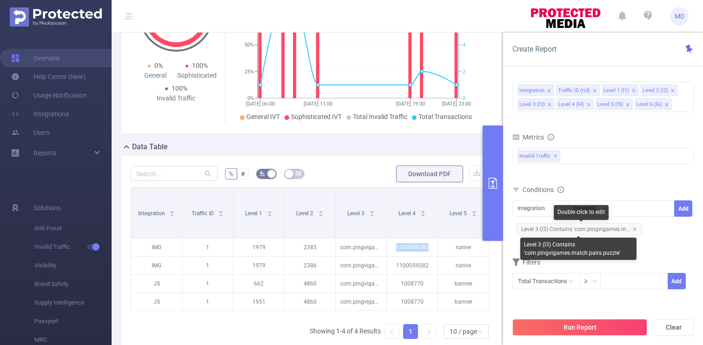 This screenshot has height=345, width=703. I want to click on span: General IVT, so click(263, 117).